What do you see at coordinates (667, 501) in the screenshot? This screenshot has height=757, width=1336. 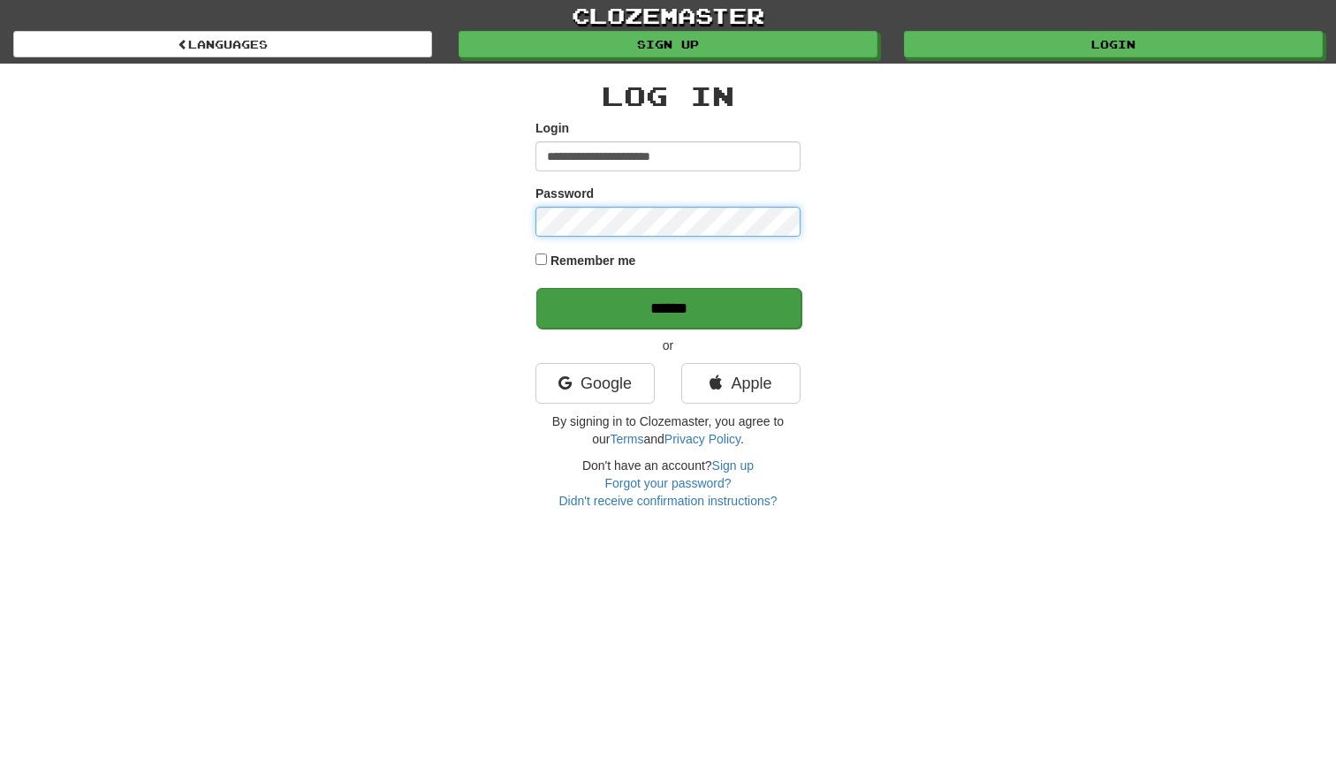 I see `a: Didn't receive confirmation instructions?` at bounding box center [667, 501].